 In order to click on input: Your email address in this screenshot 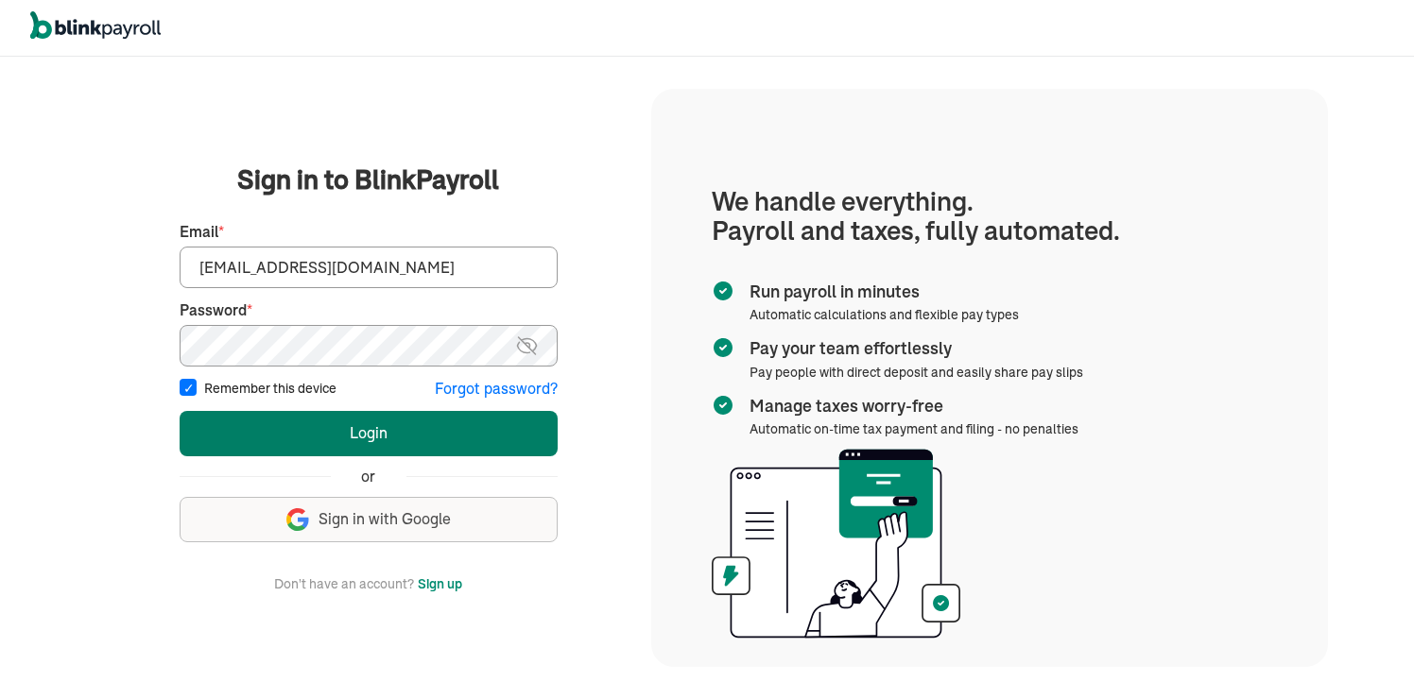, I will do `click(369, 267)`.